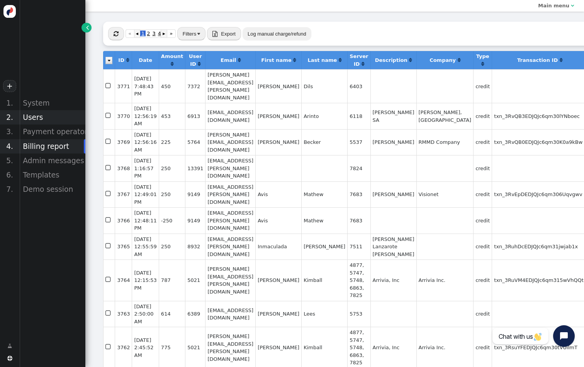 This screenshot has width=584, height=367. What do you see at coordinates (324, 142) in the screenshot?
I see `td: Becker` at bounding box center [324, 142].